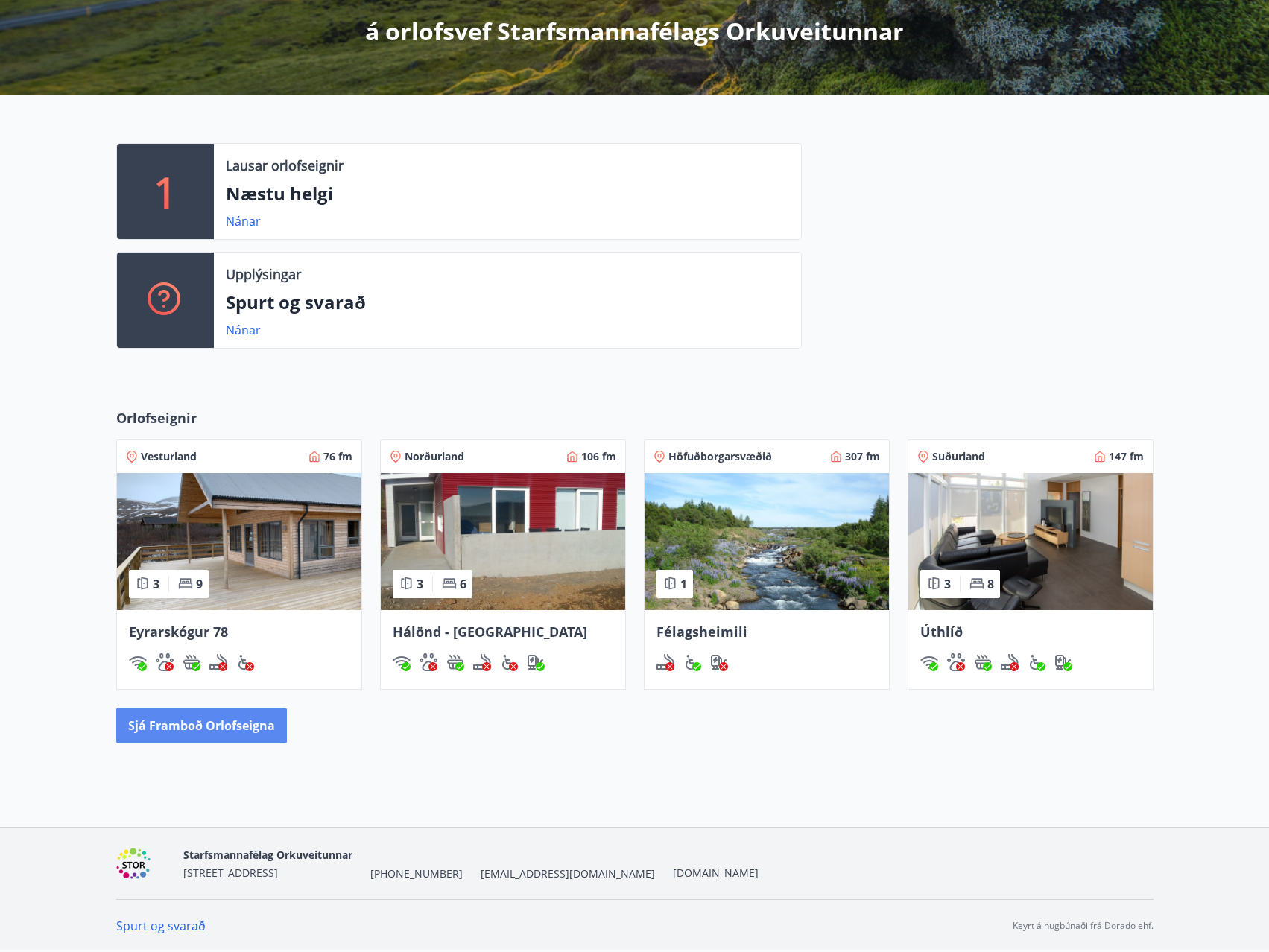  What do you see at coordinates (201, 726) in the screenshot?
I see `button: Sjá framboð orlofseigna` at bounding box center [201, 726].